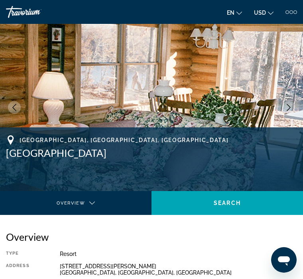  What do you see at coordinates (260, 13) in the screenshot?
I see `span: USD` at bounding box center [260, 13].